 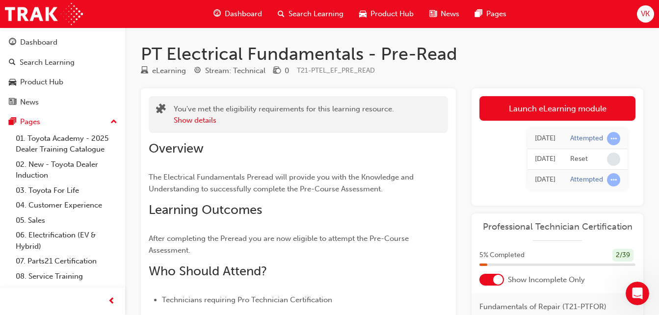 I want to click on span: Pages, so click(x=496, y=14).